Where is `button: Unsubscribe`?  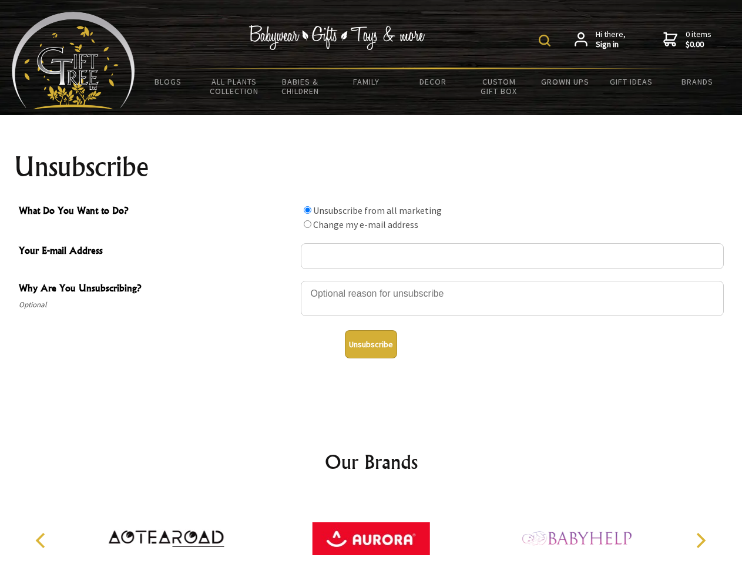 button: Unsubscribe is located at coordinates (370, 344).